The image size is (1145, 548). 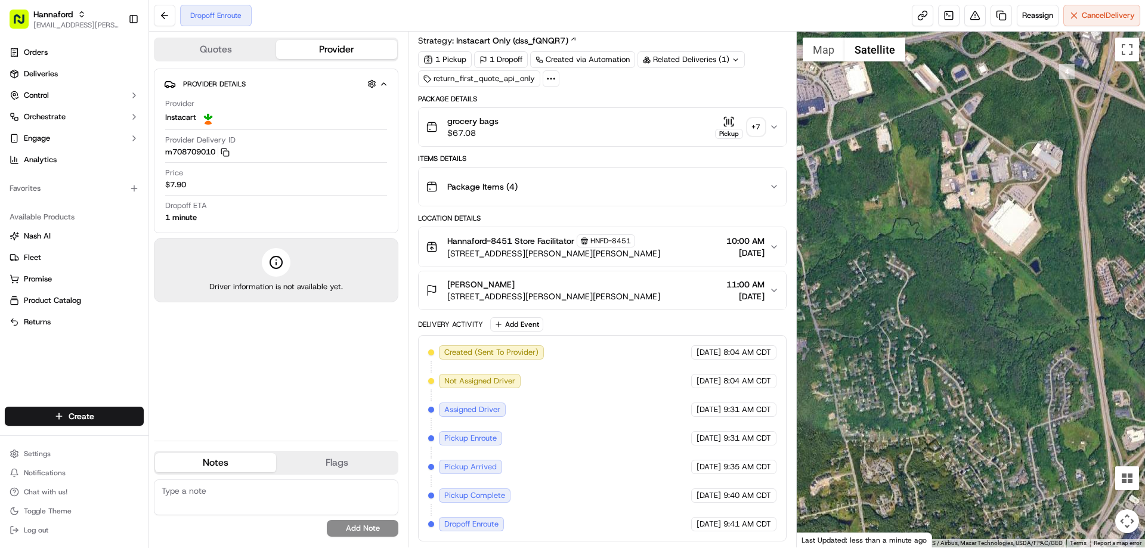 I want to click on button: Add Event, so click(x=517, y=324).